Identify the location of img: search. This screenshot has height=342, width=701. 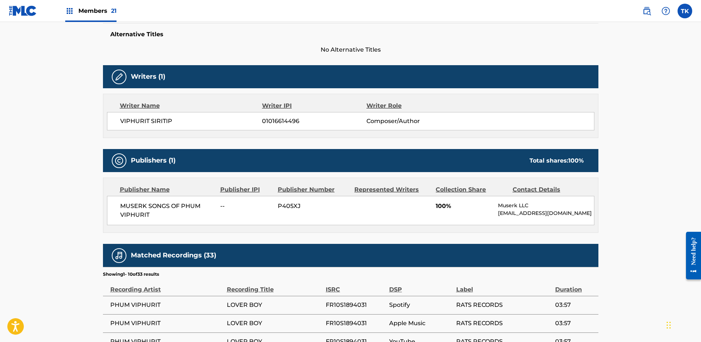
(647, 11).